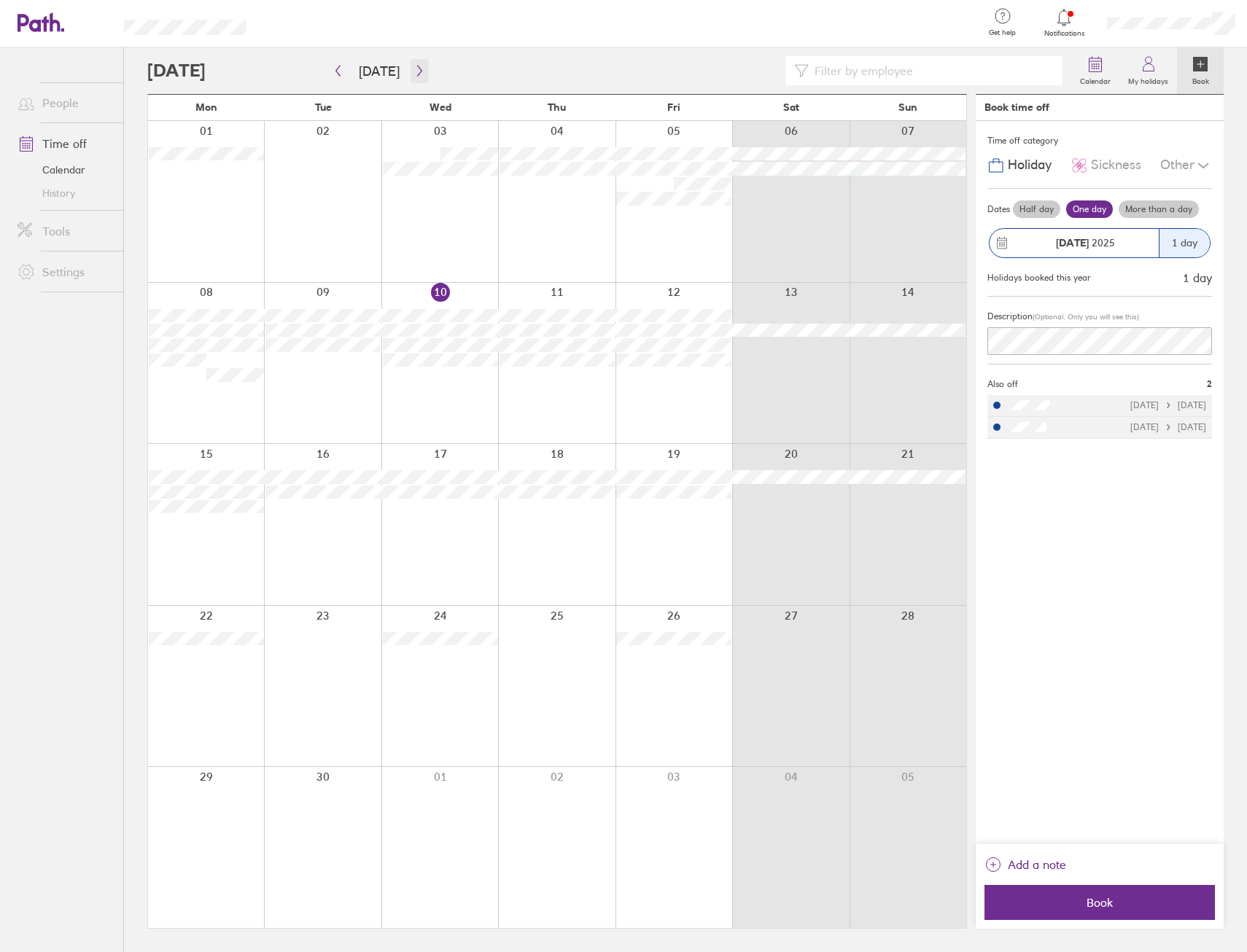 The width and height of the screenshot is (1247, 952). I want to click on button: Add a note, so click(1025, 864).